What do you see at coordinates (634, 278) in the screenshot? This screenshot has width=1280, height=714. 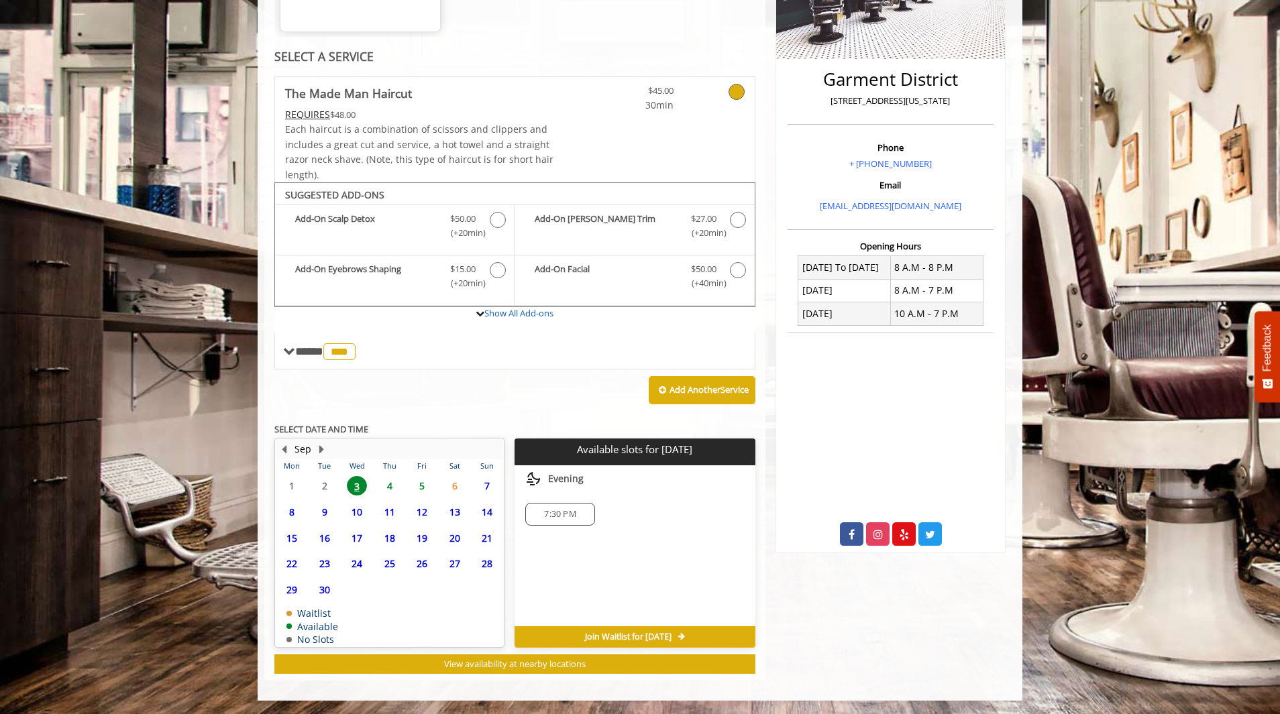 I see `label: Add-On Facial` at bounding box center [634, 278].